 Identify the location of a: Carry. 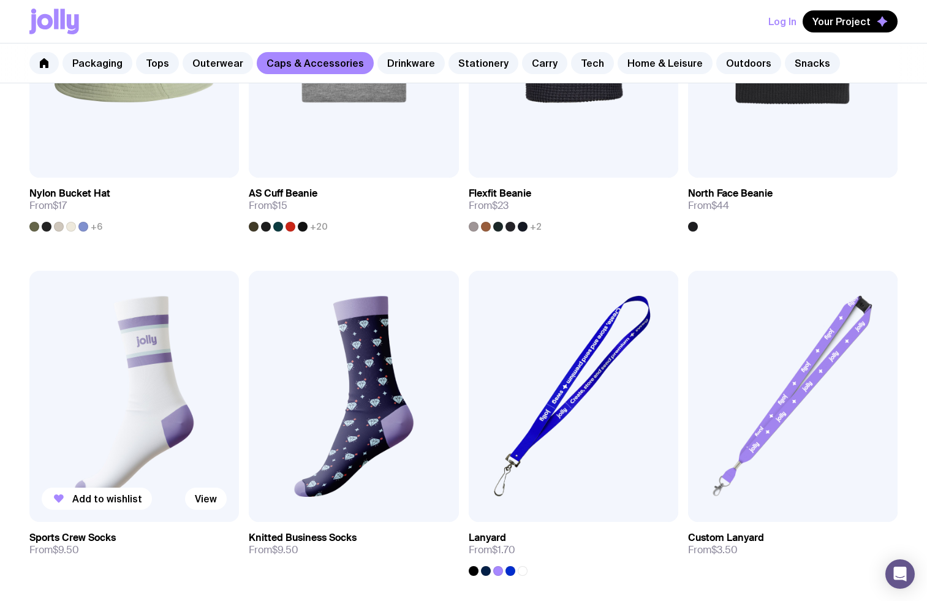
(545, 63).